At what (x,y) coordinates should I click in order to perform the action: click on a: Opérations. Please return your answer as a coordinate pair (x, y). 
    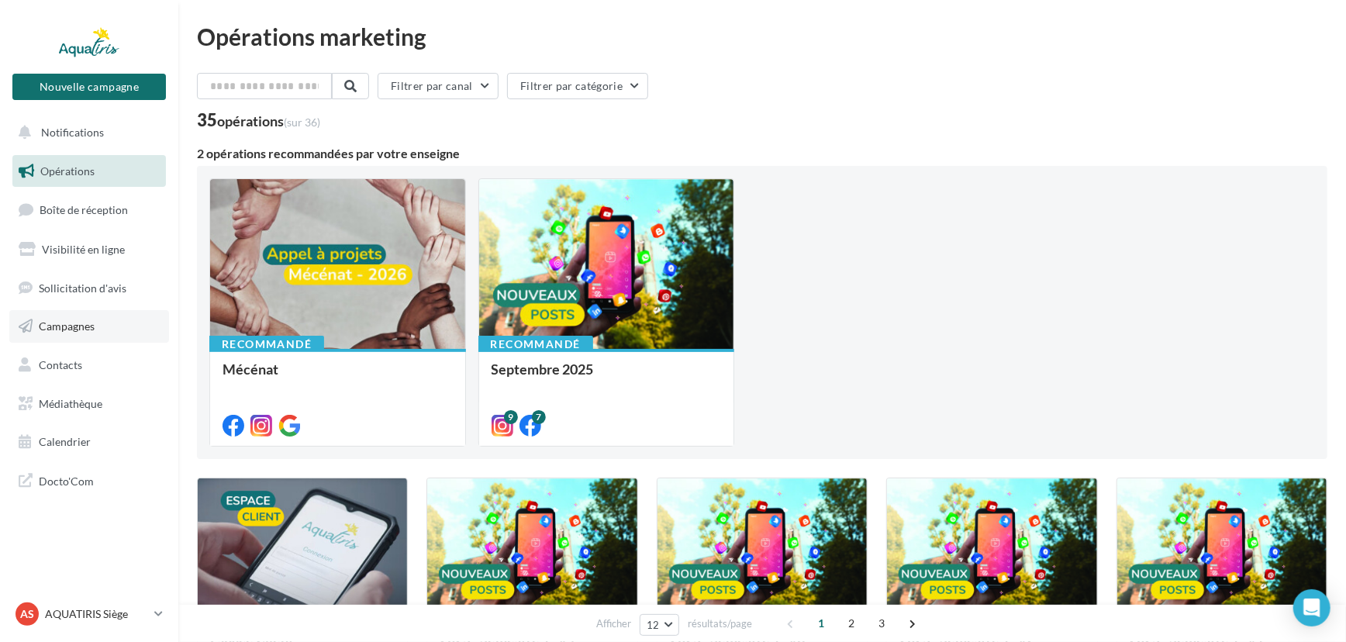
    Looking at the image, I should click on (89, 171).